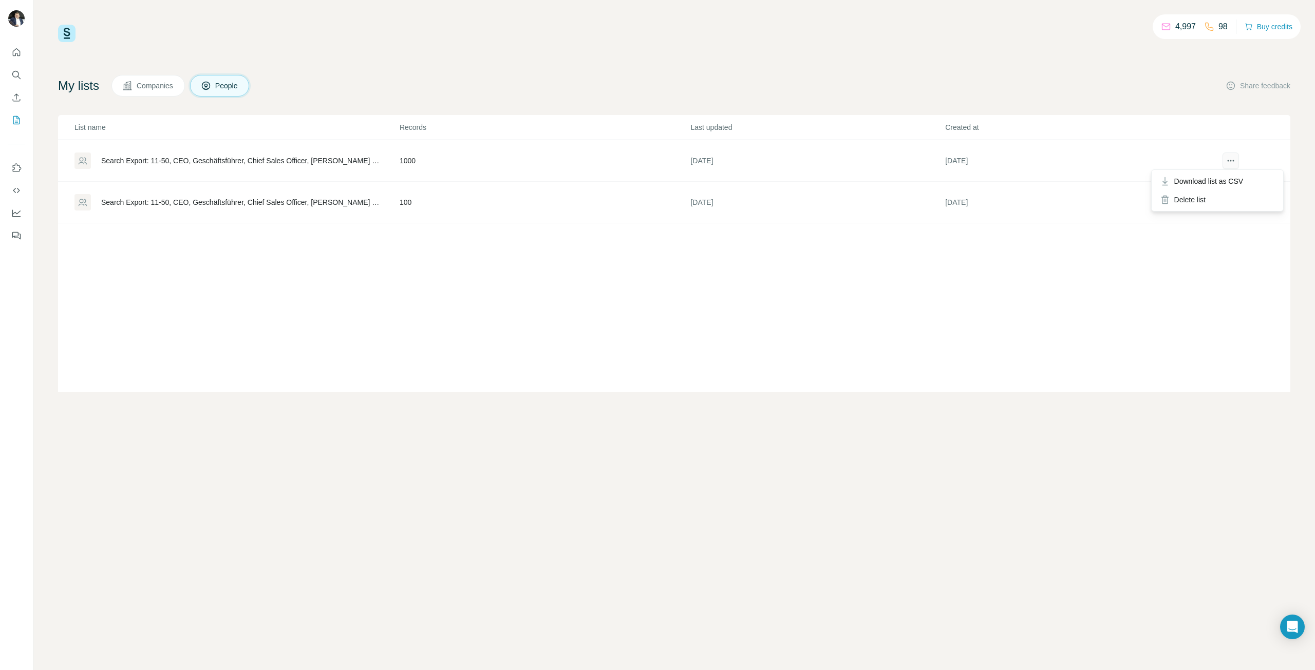  I want to click on div: Open Intercom Messenger, so click(1292, 627).